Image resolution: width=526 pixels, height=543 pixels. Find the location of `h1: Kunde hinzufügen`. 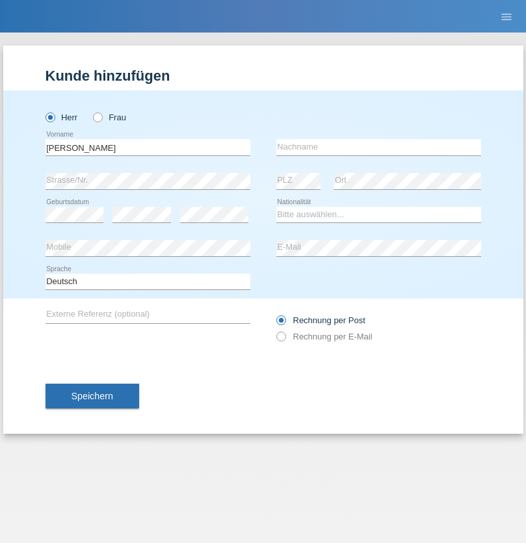

h1: Kunde hinzufügen is located at coordinates (263, 75).